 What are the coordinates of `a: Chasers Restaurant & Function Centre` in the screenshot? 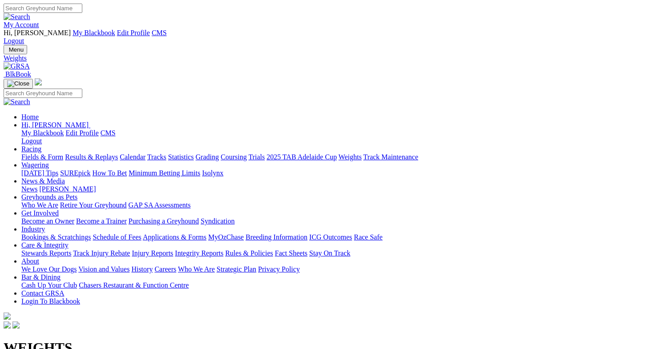 It's located at (134, 285).